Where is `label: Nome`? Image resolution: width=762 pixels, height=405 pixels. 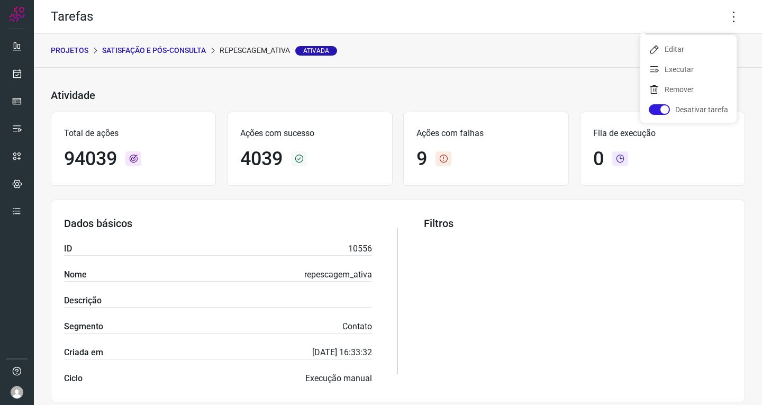 label: Nome is located at coordinates (75, 275).